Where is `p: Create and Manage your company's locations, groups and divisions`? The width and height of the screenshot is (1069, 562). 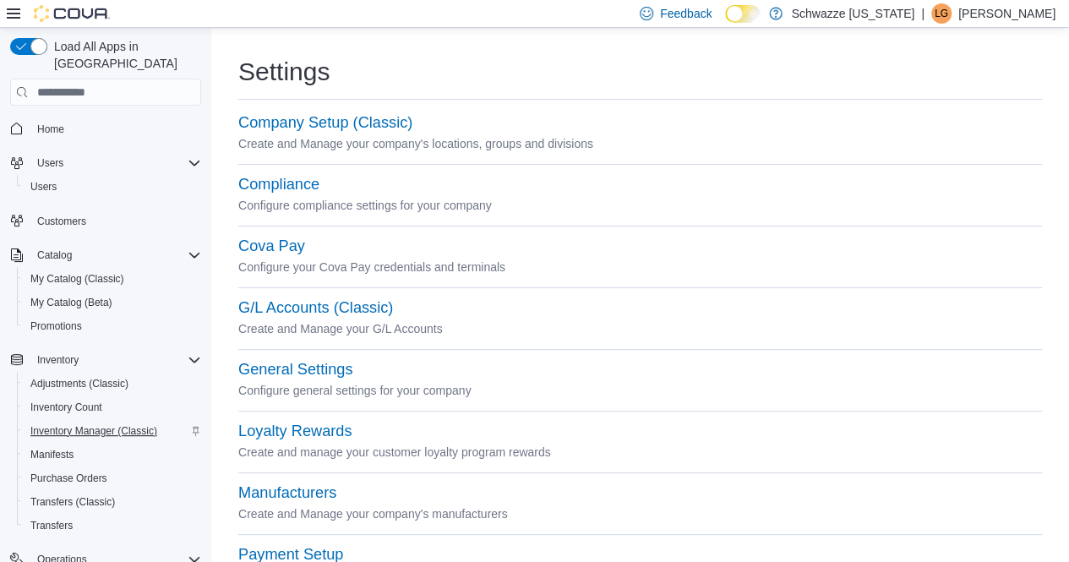 p: Create and Manage your company's locations, groups and divisions is located at coordinates (640, 144).